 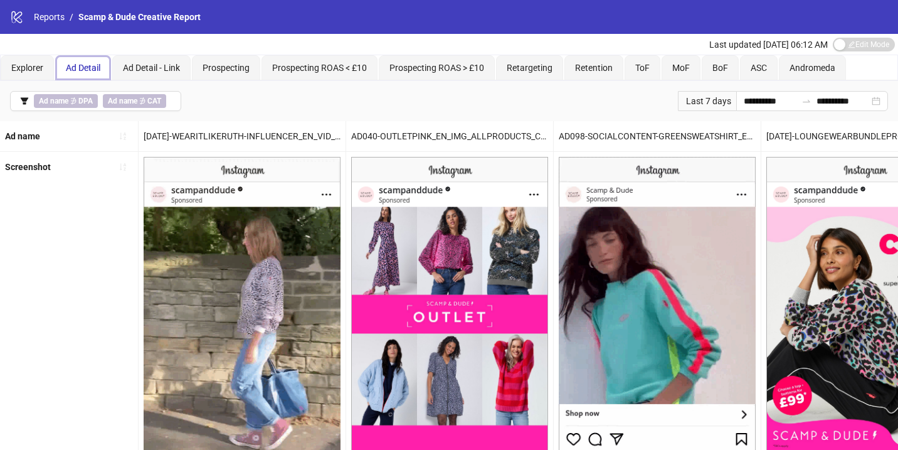 What do you see at coordinates (812, 68) in the screenshot?
I see `span: Andromeda` at bounding box center [812, 68].